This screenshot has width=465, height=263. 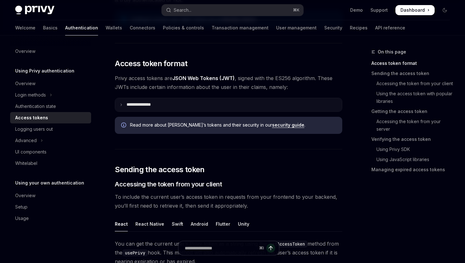 I want to click on span: ⌘ K, so click(x=296, y=10).